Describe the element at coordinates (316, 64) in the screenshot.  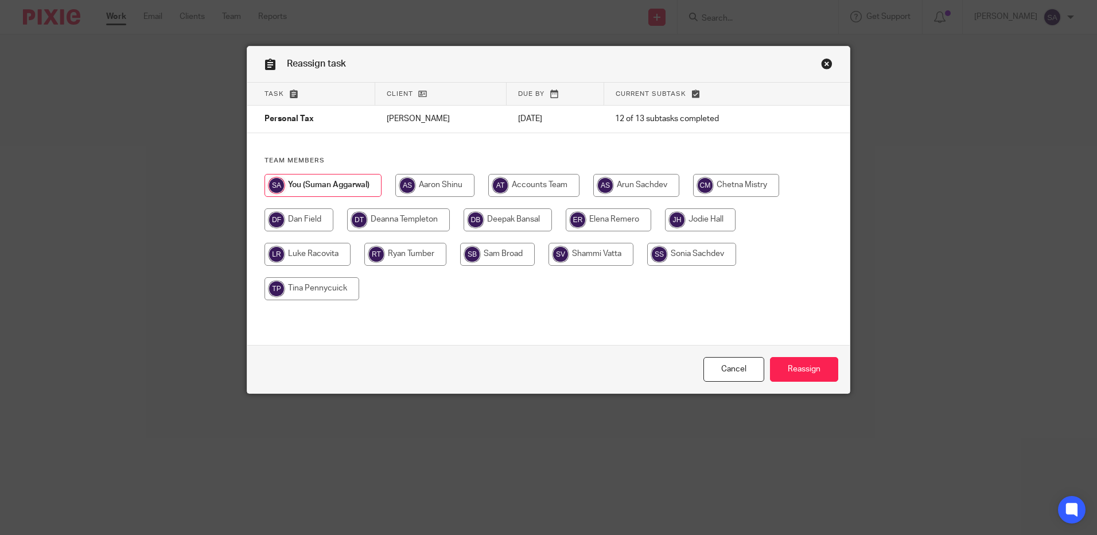
I see `span: Reassign task` at that location.